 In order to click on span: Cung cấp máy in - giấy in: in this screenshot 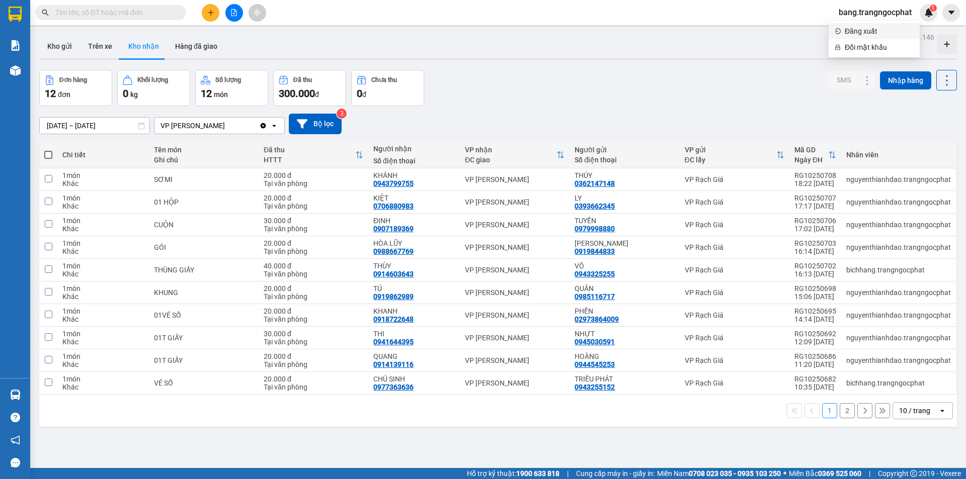, I will do `click(615, 474)`.